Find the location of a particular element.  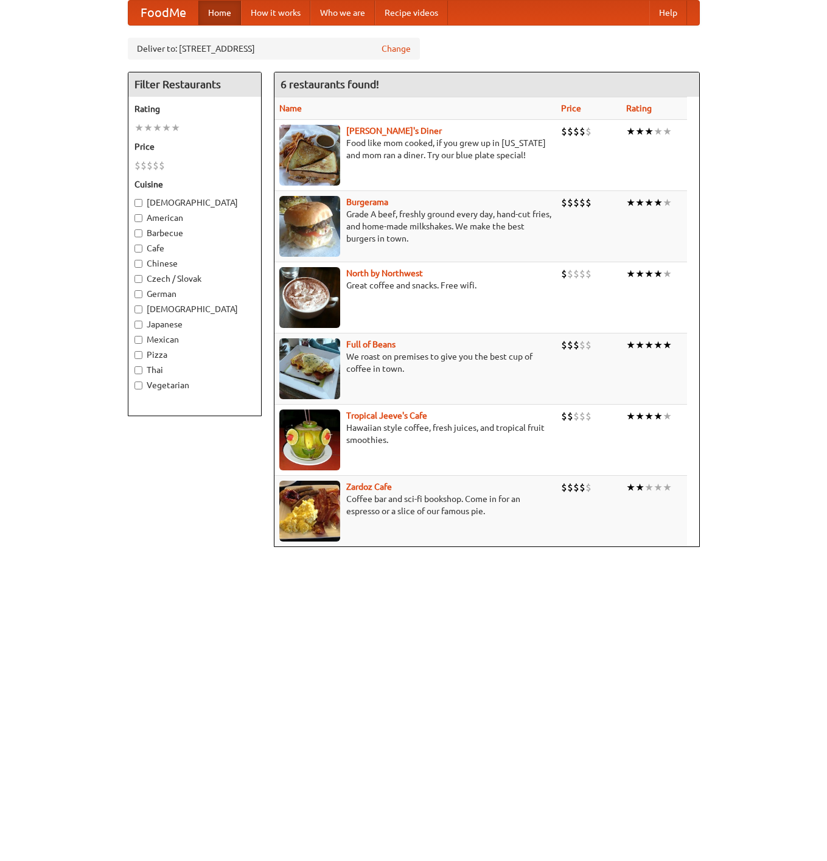

b: Full of Beans is located at coordinates (370, 344).